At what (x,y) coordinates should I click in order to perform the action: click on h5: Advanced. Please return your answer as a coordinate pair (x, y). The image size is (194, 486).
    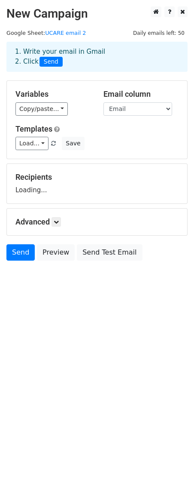
    Looking at the image, I should click on (97, 222).